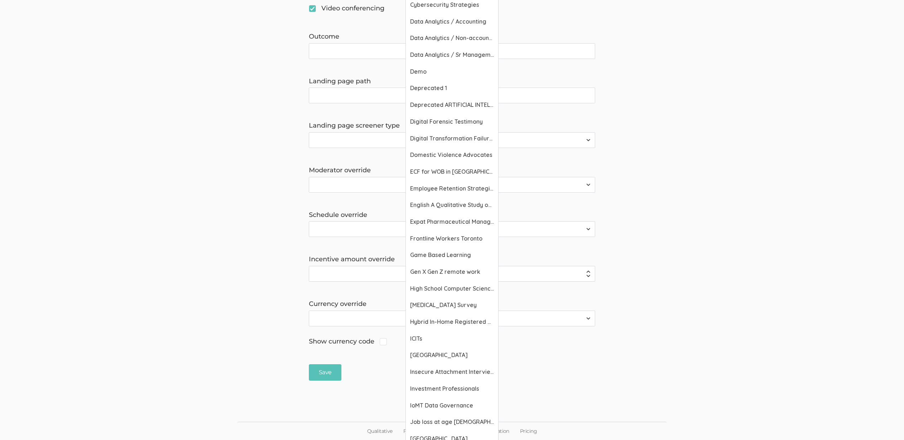 The height and width of the screenshot is (440, 904). Describe the element at coordinates (452, 389) in the screenshot. I see `span: Investment Professionals` at that location.